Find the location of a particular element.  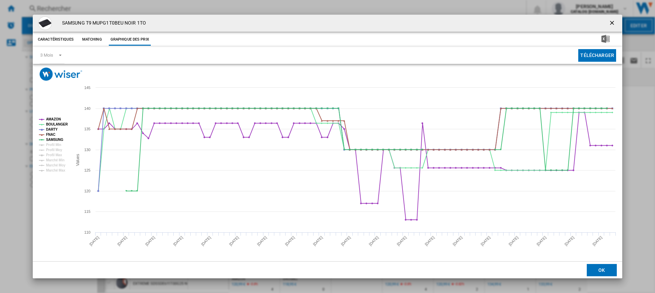

button: Matching is located at coordinates (92, 40).